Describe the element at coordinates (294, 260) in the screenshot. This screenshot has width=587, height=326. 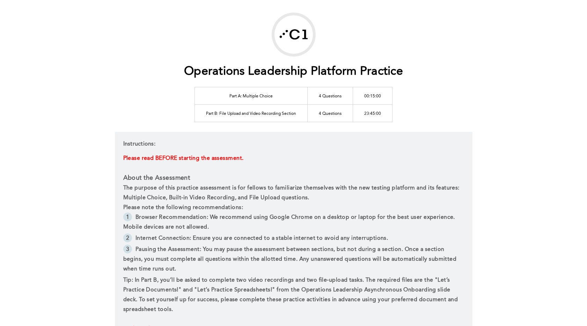
I see `li: Pausing the Assessment: You may pause the assessment between sections, but not during a section. ...` at that location.